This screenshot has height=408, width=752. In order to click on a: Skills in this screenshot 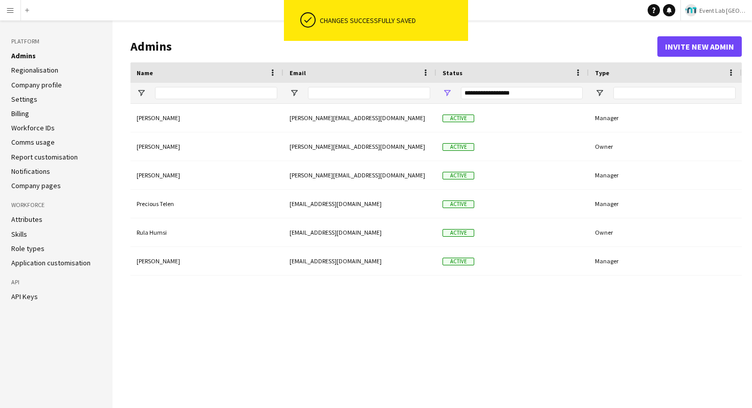, I will do `click(19, 234)`.